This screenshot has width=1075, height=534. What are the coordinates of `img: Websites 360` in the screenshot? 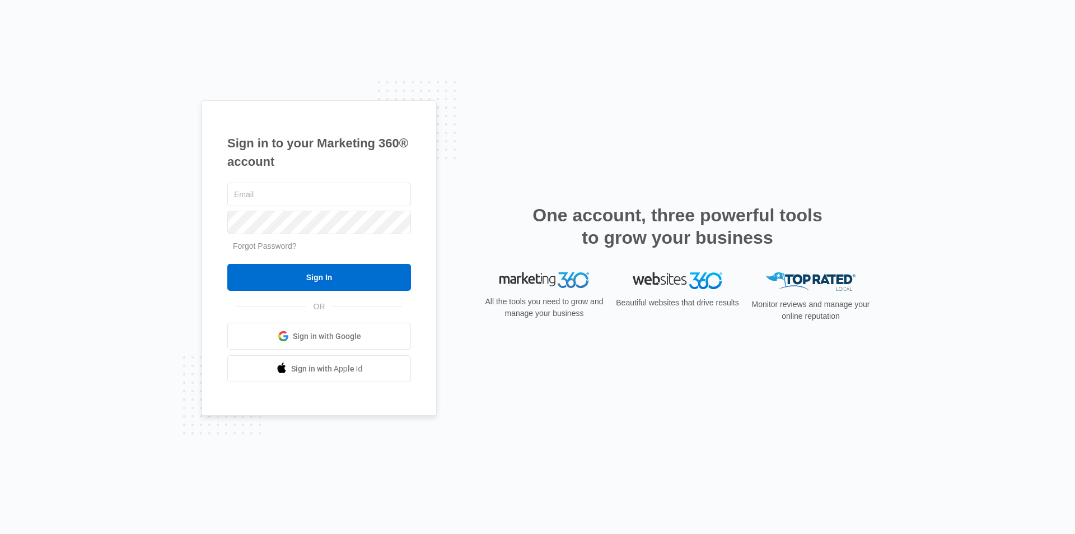 It's located at (678, 280).